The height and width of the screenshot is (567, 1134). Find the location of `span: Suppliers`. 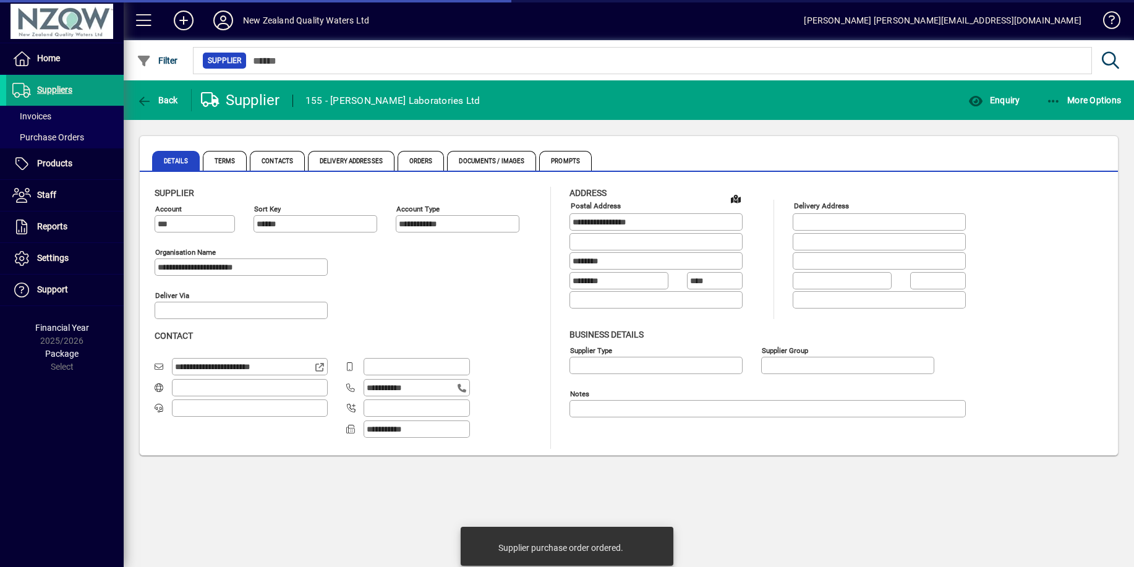

span: Suppliers is located at coordinates (54, 90).